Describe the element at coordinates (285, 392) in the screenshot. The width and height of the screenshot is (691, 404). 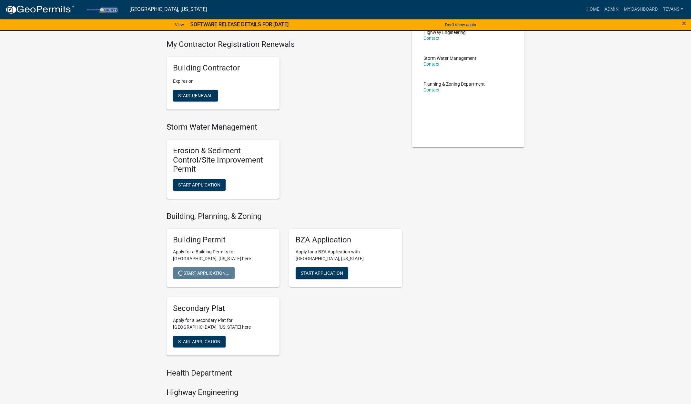
I see `h4: Highway Engineering` at that location.